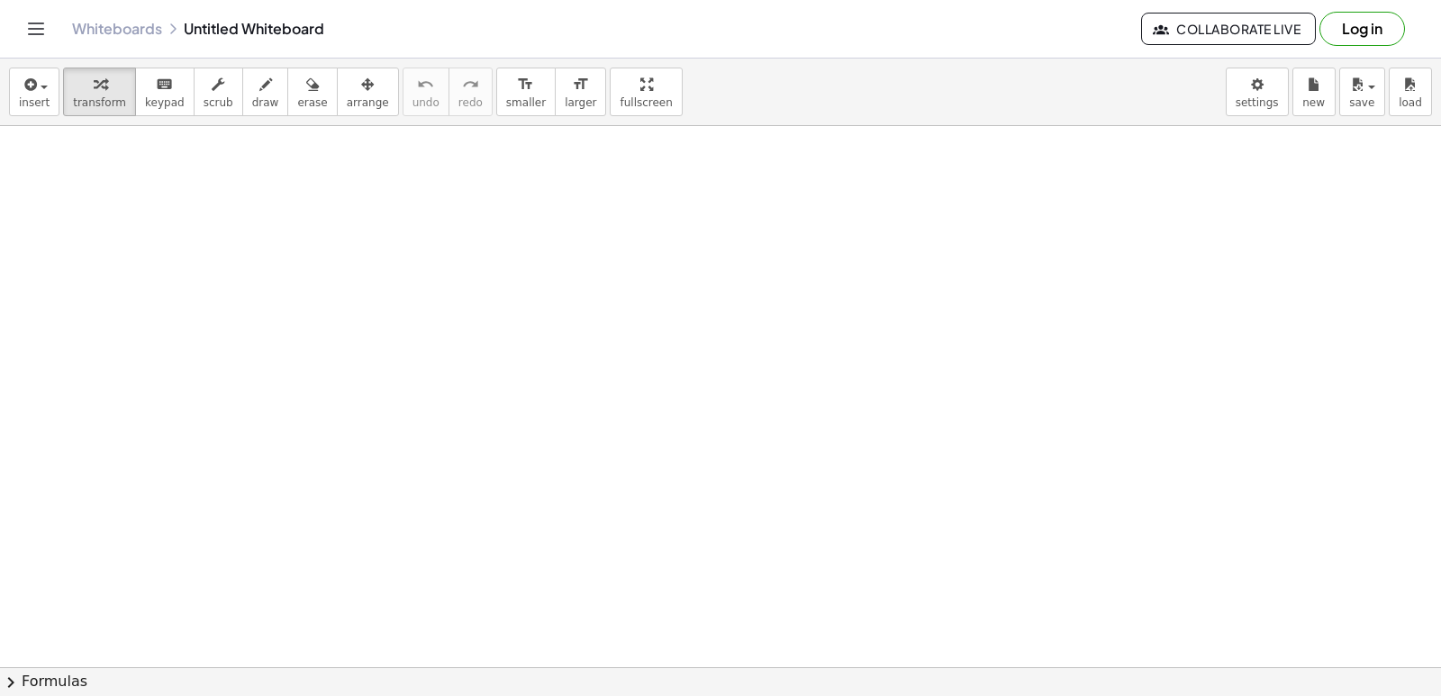  What do you see at coordinates (526, 103) in the screenshot?
I see `span: smaller` at bounding box center [526, 103].